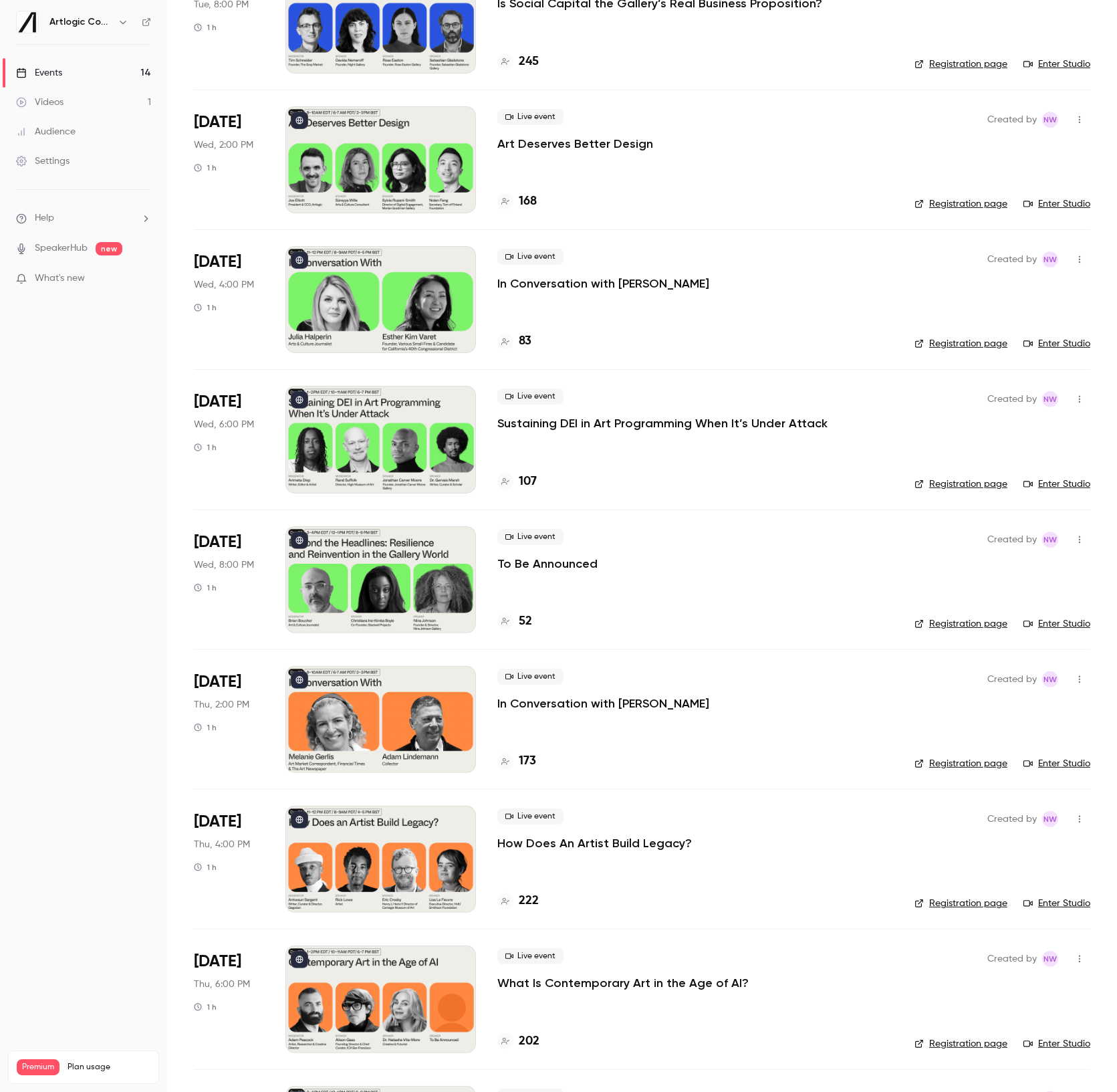 The height and width of the screenshot is (1092, 1117). Describe the element at coordinates (515, 621) in the screenshot. I see `a: 52` at that location.